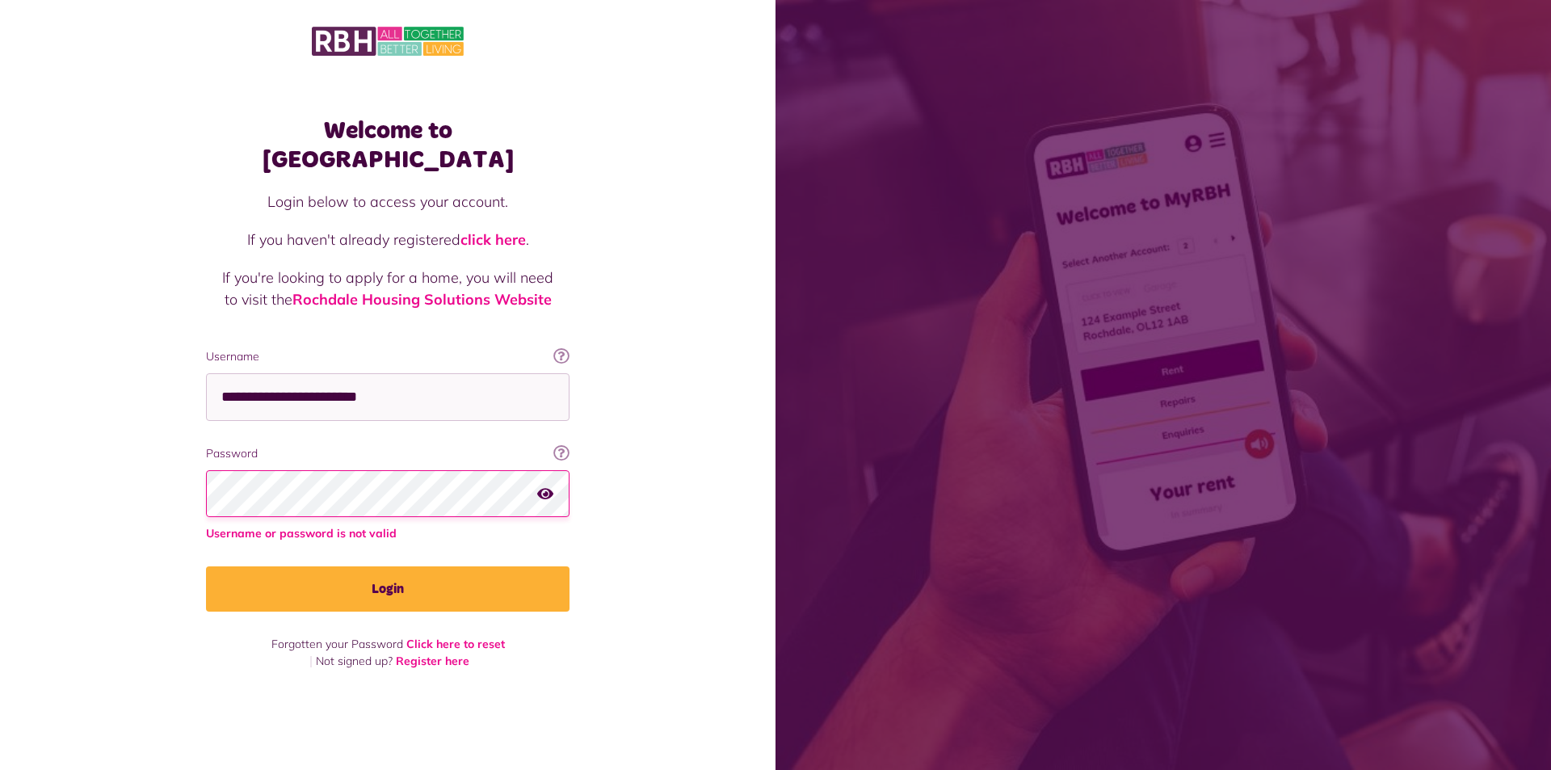 This screenshot has width=1551, height=770. What do you see at coordinates (388, 201) in the screenshot?
I see `p: Login below to access your account.` at bounding box center [388, 201].